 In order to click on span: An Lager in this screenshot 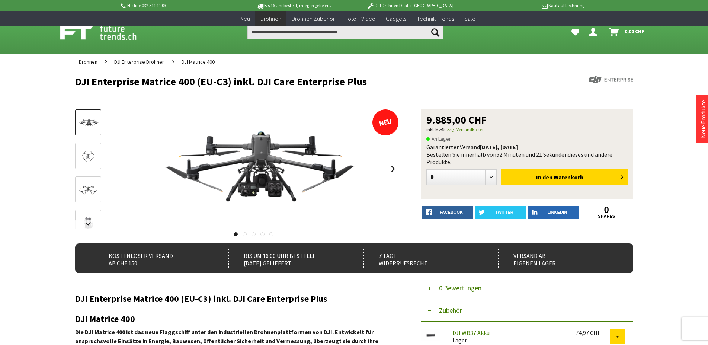, I will do `click(439, 139)`.